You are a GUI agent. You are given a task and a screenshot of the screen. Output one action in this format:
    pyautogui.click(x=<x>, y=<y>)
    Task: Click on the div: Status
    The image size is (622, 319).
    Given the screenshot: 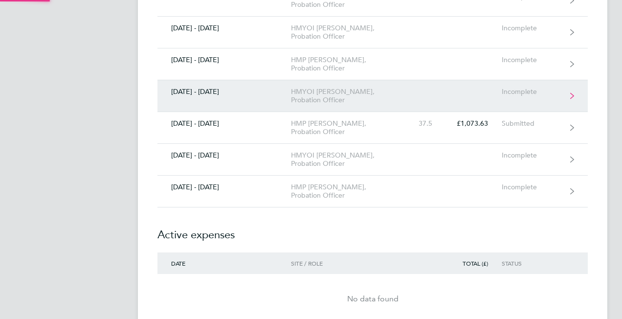 What is the action you would take?
    pyautogui.click(x=532, y=263)
    